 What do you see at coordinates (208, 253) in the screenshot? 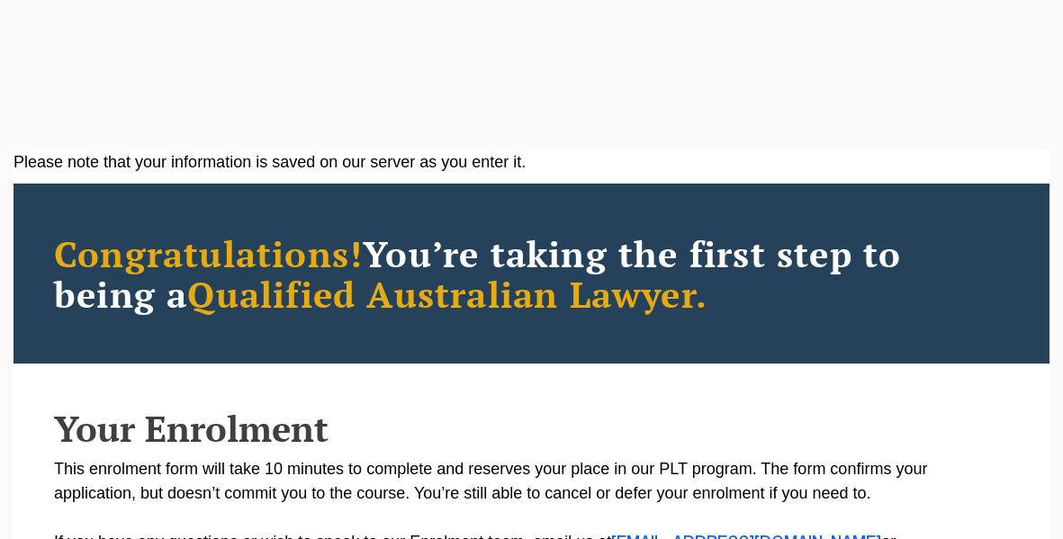
I see `span: Congratulations!` at bounding box center [208, 253].